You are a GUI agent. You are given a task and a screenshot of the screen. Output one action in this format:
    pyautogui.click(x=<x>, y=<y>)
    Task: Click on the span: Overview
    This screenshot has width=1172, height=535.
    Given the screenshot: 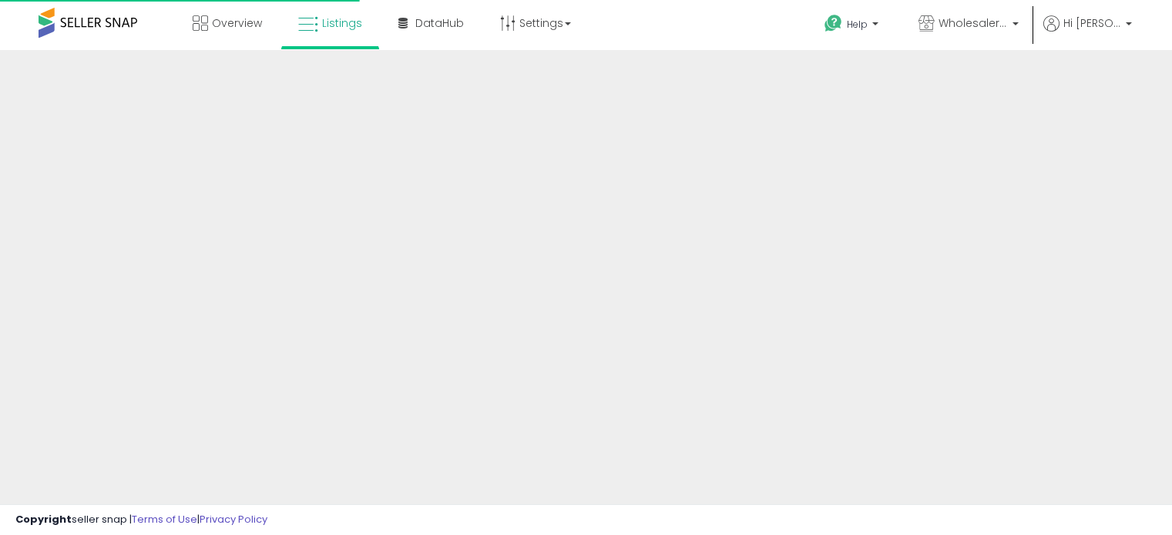 What is the action you would take?
    pyautogui.click(x=237, y=23)
    